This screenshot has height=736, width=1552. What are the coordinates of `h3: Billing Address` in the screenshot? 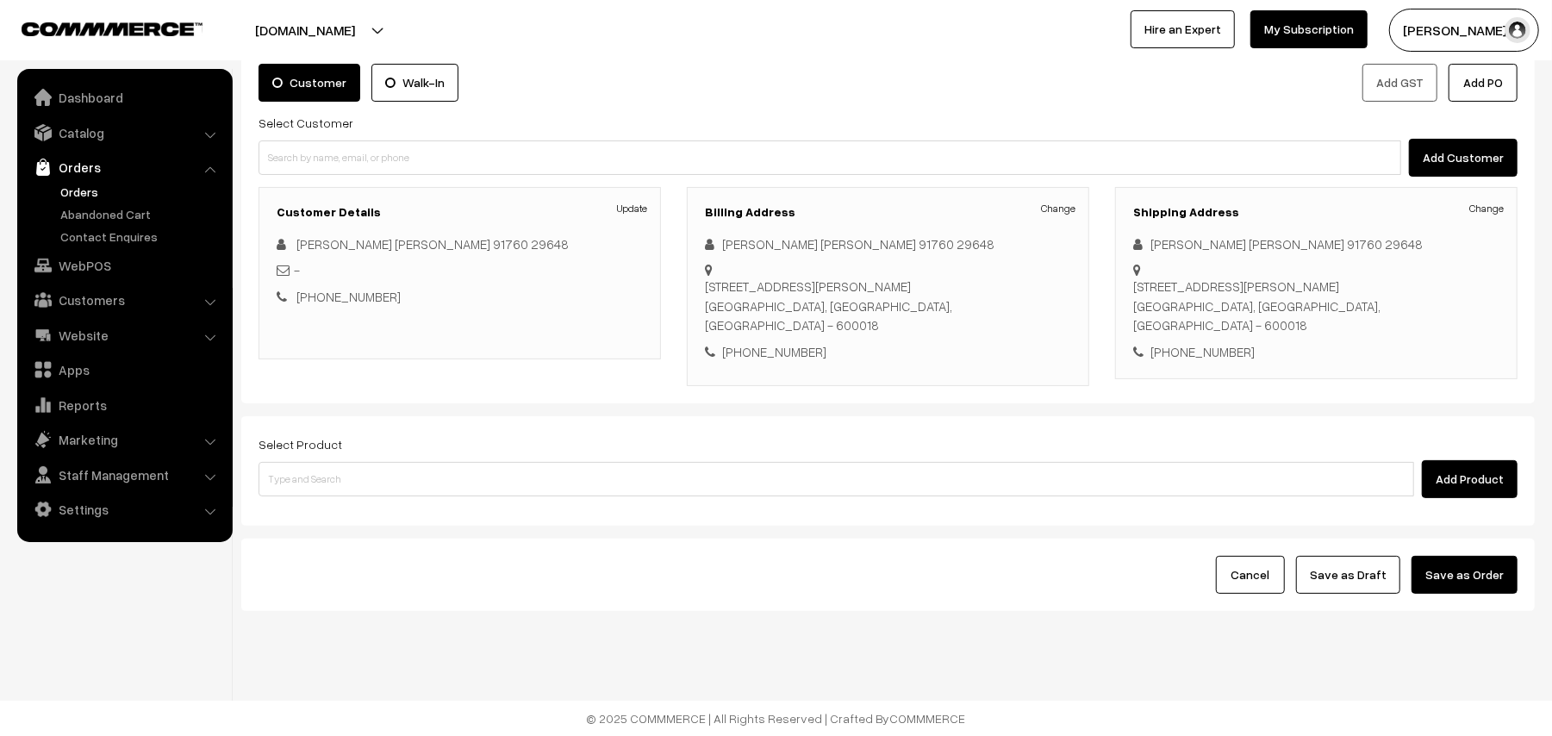 It's located at (888, 212).